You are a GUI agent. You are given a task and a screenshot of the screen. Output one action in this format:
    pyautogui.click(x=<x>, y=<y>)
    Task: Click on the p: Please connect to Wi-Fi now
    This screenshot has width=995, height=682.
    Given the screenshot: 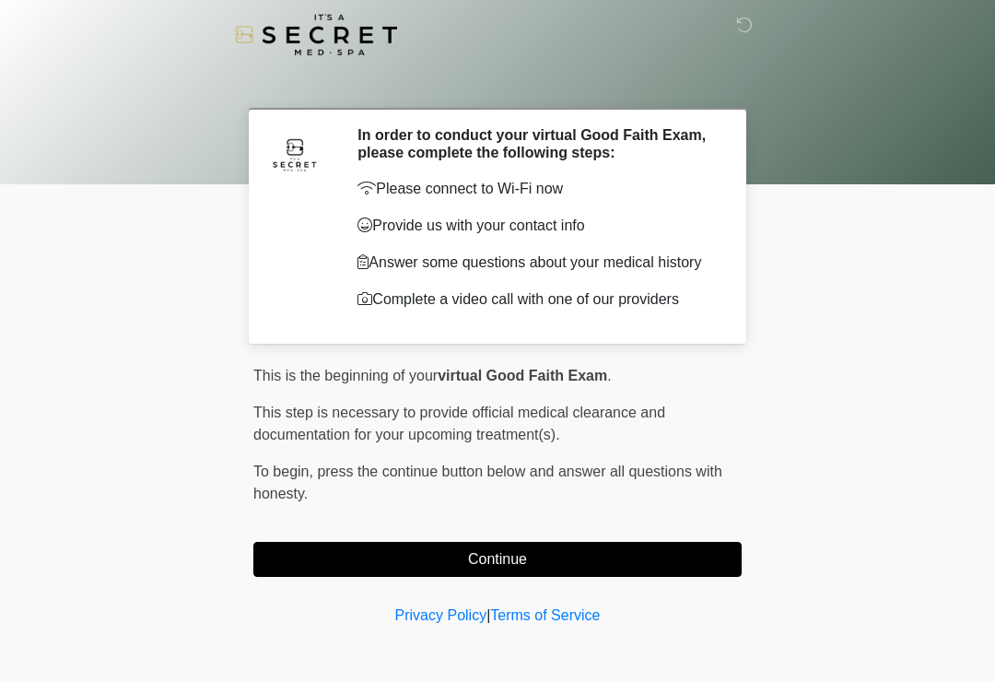 What is the action you would take?
    pyautogui.click(x=535, y=189)
    